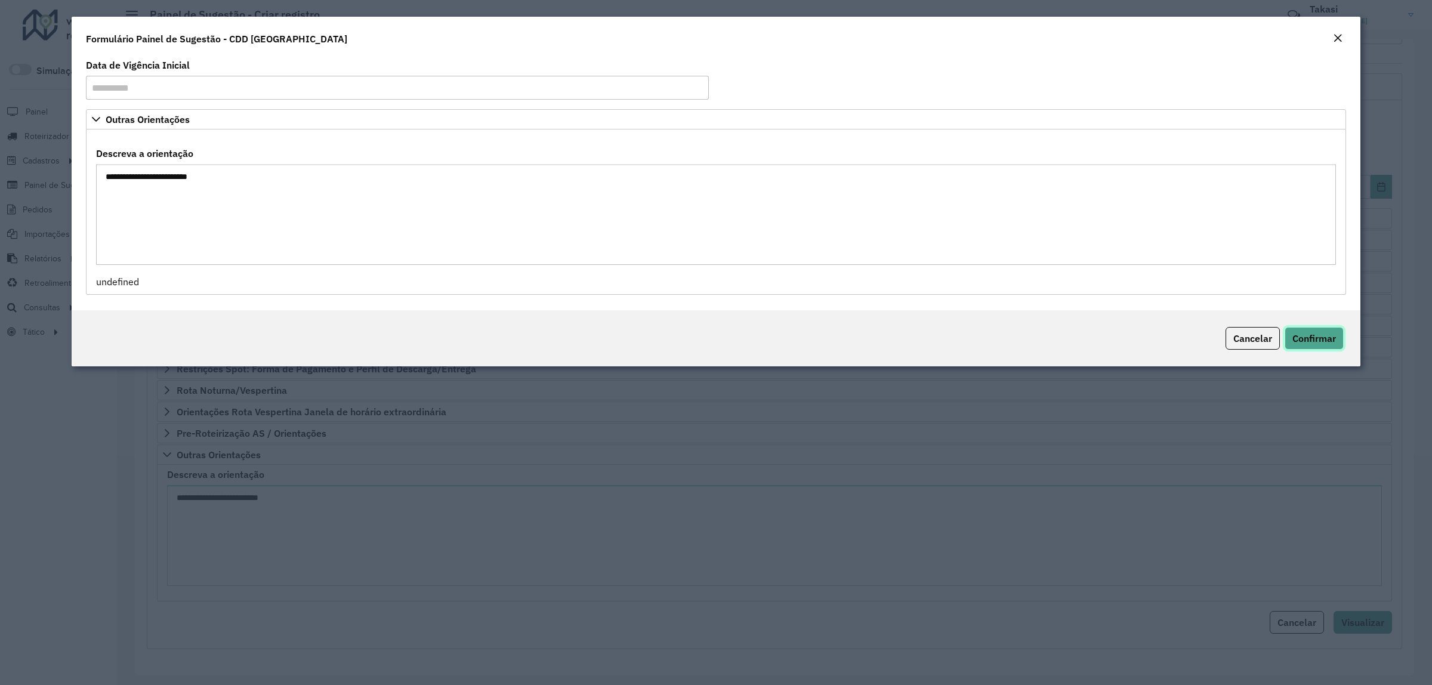 The height and width of the screenshot is (685, 1432). What do you see at coordinates (716, 212) in the screenshot?
I see `div: Outras Orientações` at bounding box center [716, 212].